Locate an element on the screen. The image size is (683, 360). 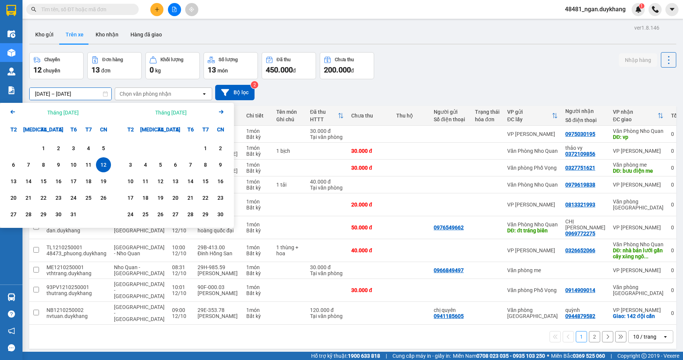
div: Văn Phòng Nho Quan is located at coordinates (638, 244).